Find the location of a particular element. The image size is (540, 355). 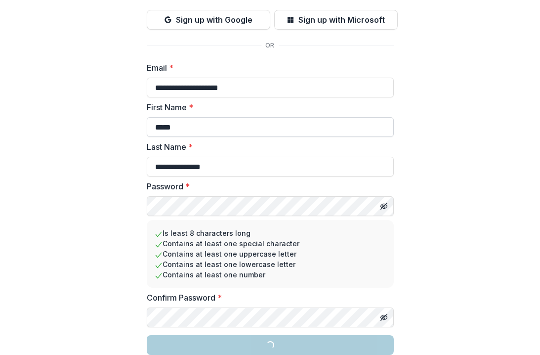

label: Last Name is located at coordinates (267, 147).